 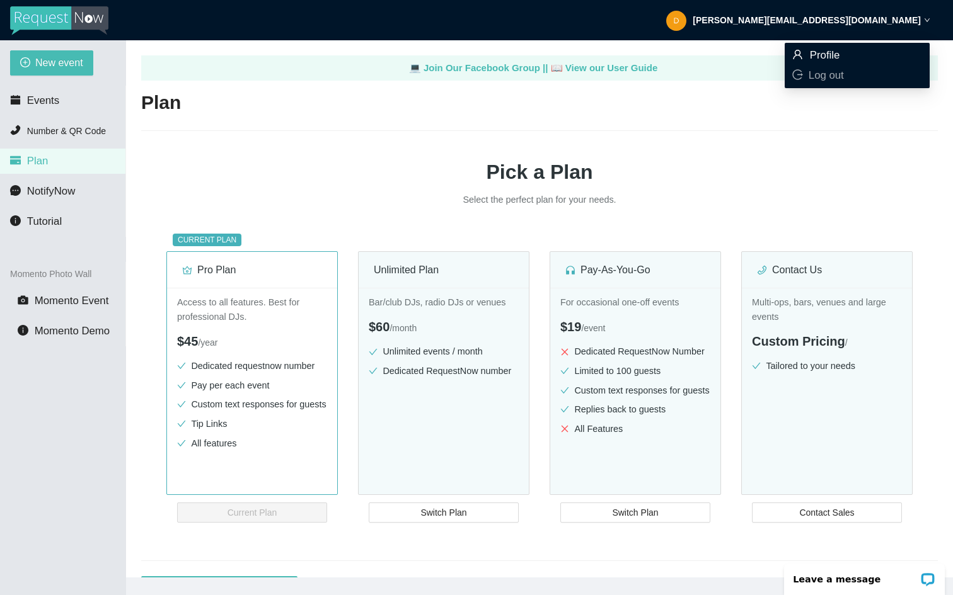 I want to click on p: Access to all features. Best for professional DJs., so click(x=252, y=309).